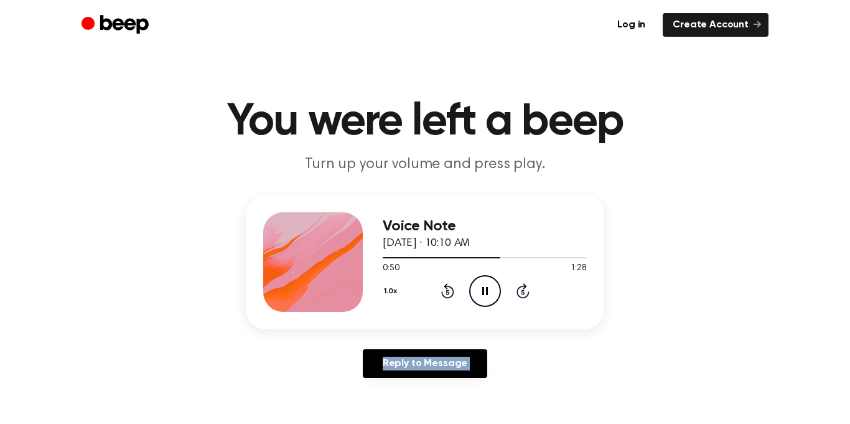 The height and width of the screenshot is (424, 850). I want to click on a: Beep, so click(116, 25).